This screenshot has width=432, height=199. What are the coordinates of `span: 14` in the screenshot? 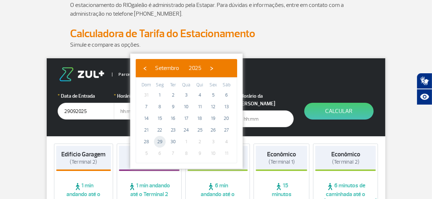 It's located at (146, 119).